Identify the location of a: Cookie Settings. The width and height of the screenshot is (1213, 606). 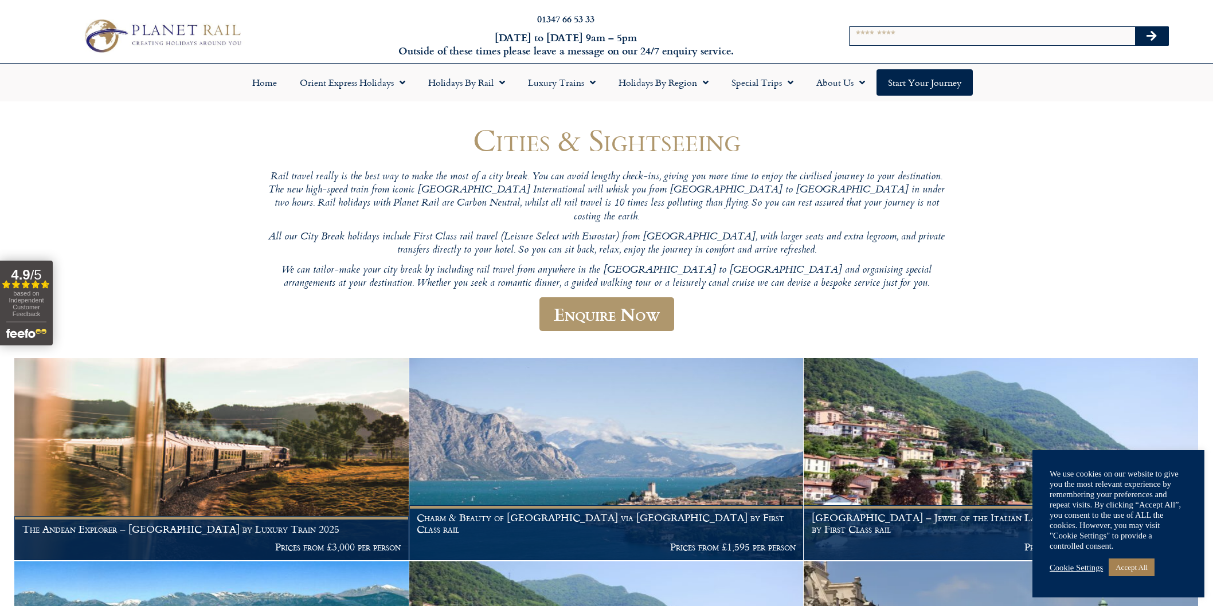
(1076, 568).